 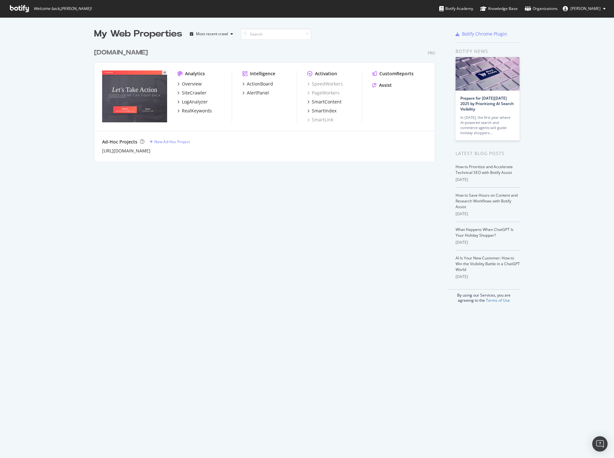 What do you see at coordinates (135, 96) in the screenshot?
I see `img: classaction.org` at bounding box center [135, 96].